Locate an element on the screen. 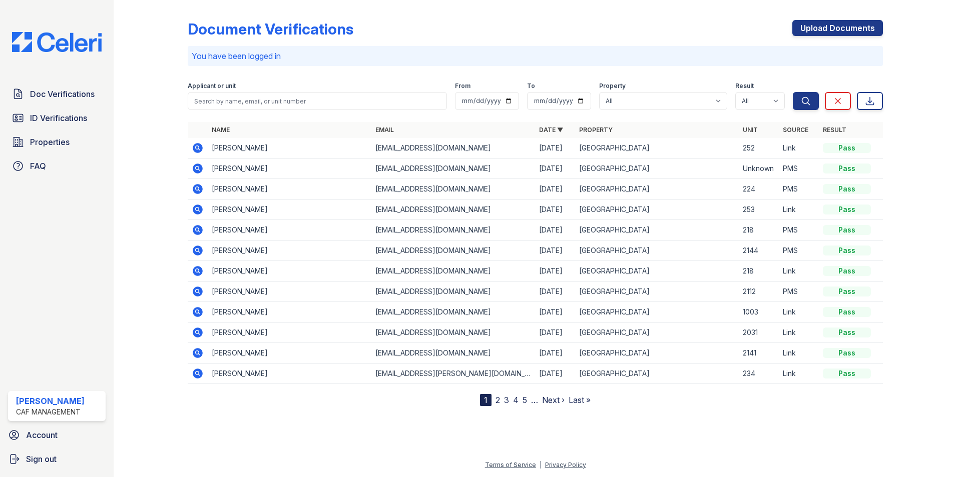 This screenshot has width=957, height=477. a: 2 is located at coordinates (497, 400).